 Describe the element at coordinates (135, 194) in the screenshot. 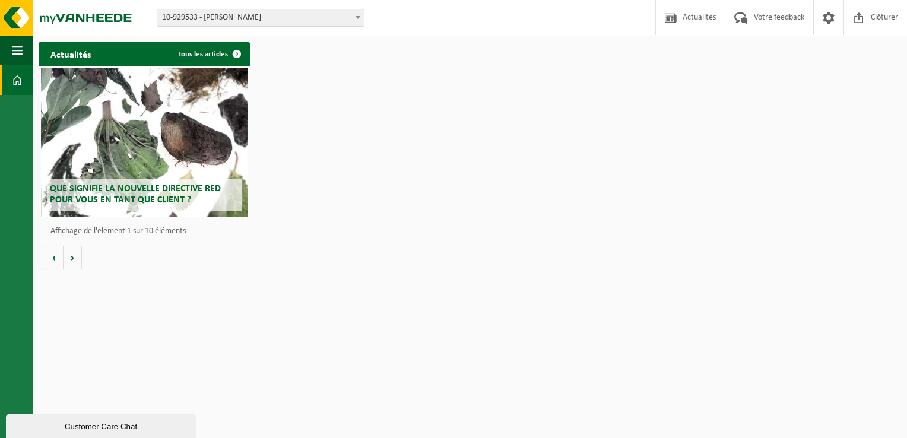

I see `span: Que signifie la nouvelle directive RED pour vous en tant que client ?` at that location.